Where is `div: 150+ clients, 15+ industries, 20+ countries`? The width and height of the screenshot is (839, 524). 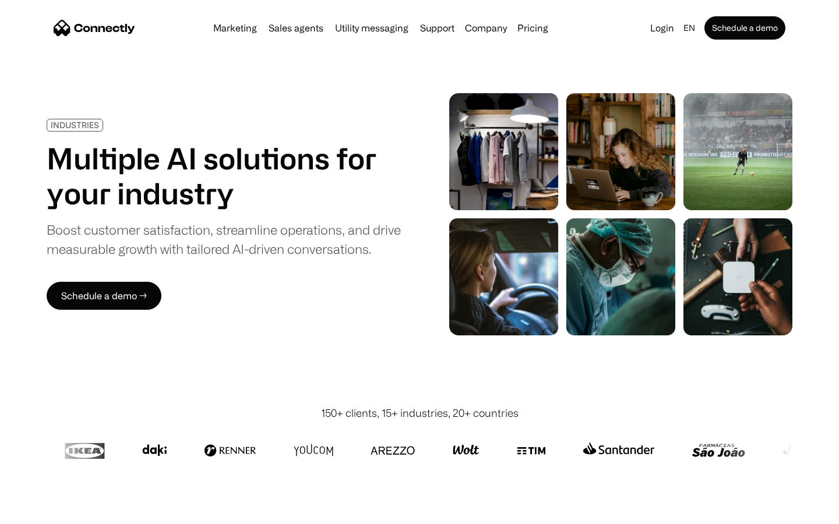 div: 150+ clients, 15+ industries, 20+ countries is located at coordinates (420, 413).